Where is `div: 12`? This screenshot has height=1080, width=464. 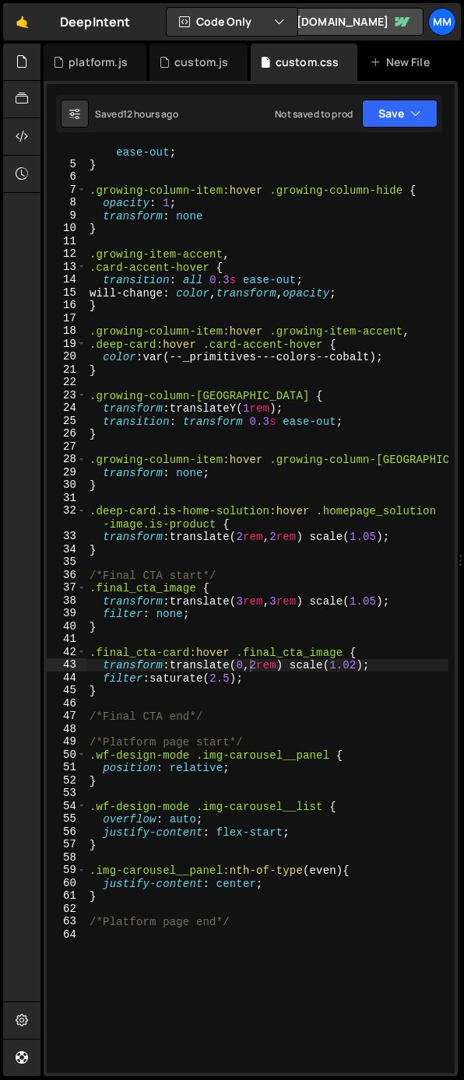
div: 12 is located at coordinates (66, 254).